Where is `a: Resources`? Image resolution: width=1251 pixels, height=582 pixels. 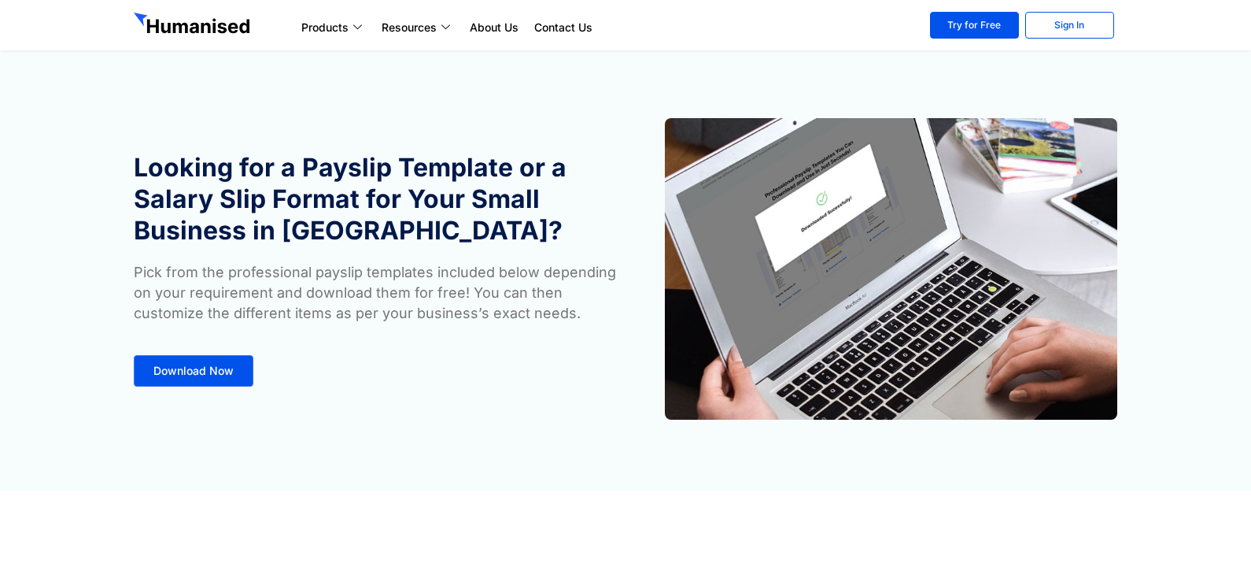 a: Resources is located at coordinates (418, 28).